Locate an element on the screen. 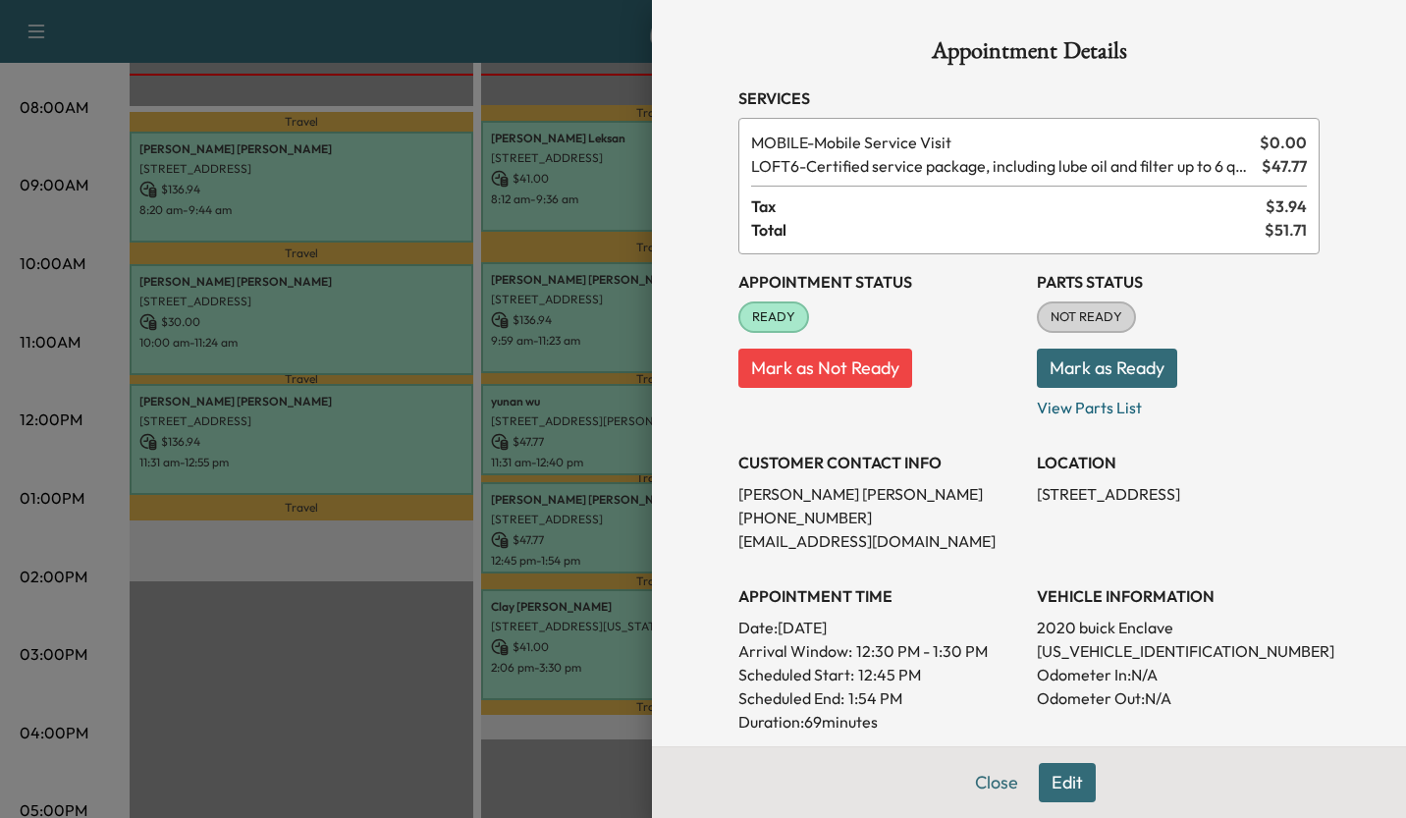 This screenshot has width=1406, height=818. span: Total is located at coordinates (1008, 230).